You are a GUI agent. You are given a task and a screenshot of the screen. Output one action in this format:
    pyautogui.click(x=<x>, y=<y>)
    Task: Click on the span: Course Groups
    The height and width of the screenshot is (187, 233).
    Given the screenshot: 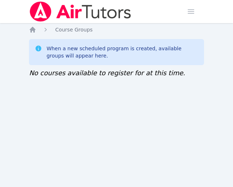 What is the action you would take?
    pyautogui.click(x=73, y=30)
    